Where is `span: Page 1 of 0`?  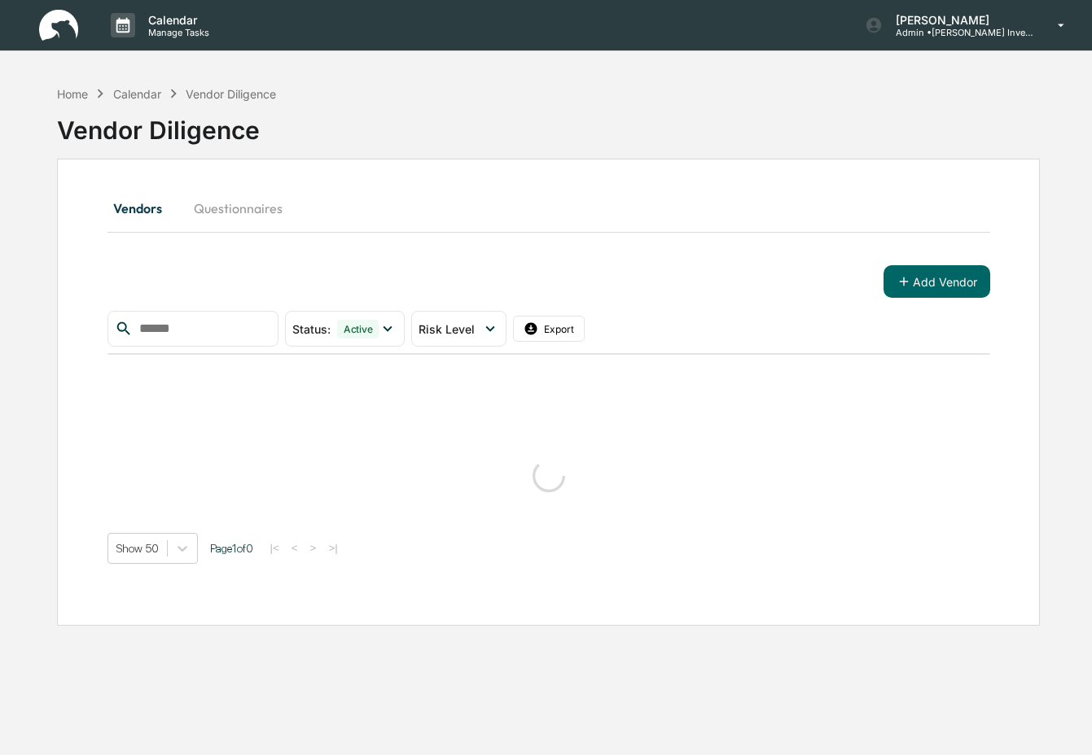
span: Page 1 of 0 is located at coordinates (231, 549).